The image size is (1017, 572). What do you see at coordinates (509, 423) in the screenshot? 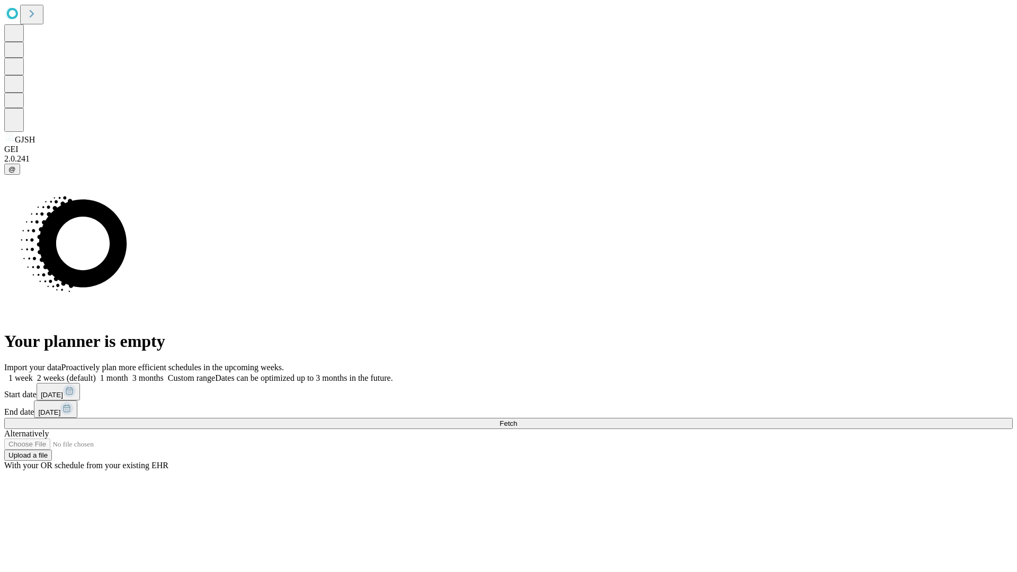
I see `button: Fetch` at bounding box center [509, 423].